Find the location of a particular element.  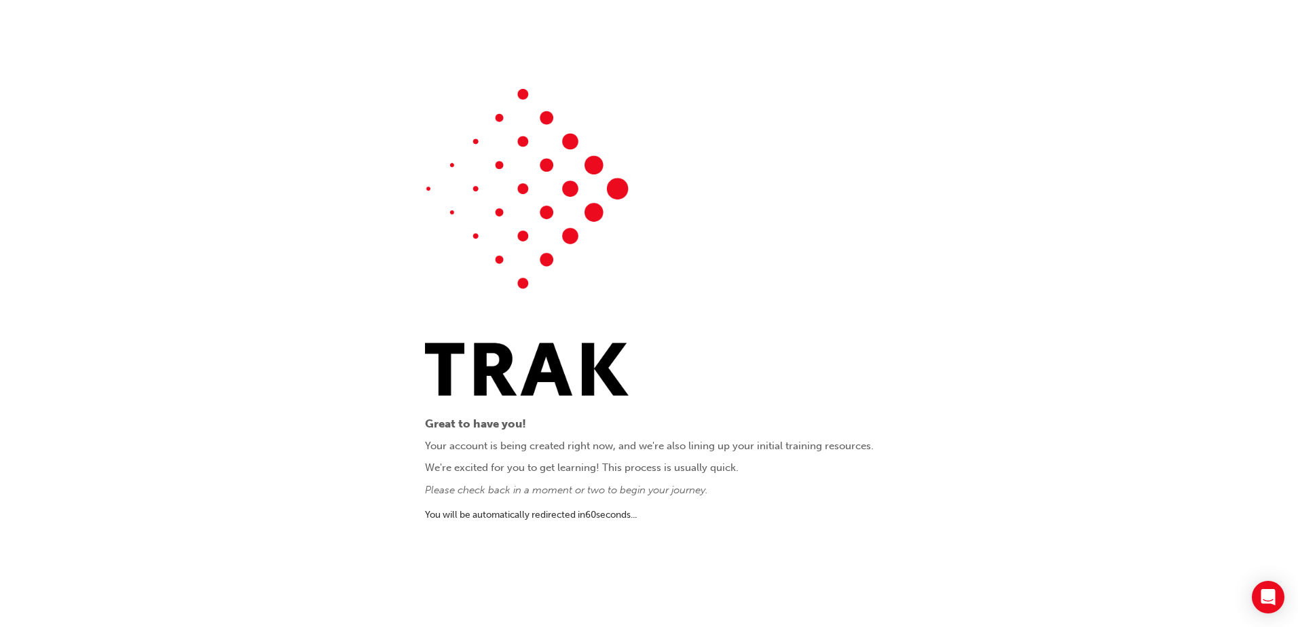

p: We're excited for you to get learning! This process is usually quick. is located at coordinates (649, 468).